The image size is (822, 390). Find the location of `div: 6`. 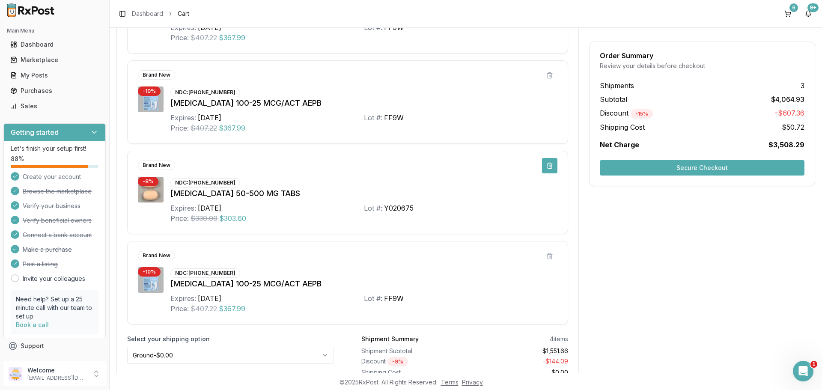

div: 6 is located at coordinates (794, 8).